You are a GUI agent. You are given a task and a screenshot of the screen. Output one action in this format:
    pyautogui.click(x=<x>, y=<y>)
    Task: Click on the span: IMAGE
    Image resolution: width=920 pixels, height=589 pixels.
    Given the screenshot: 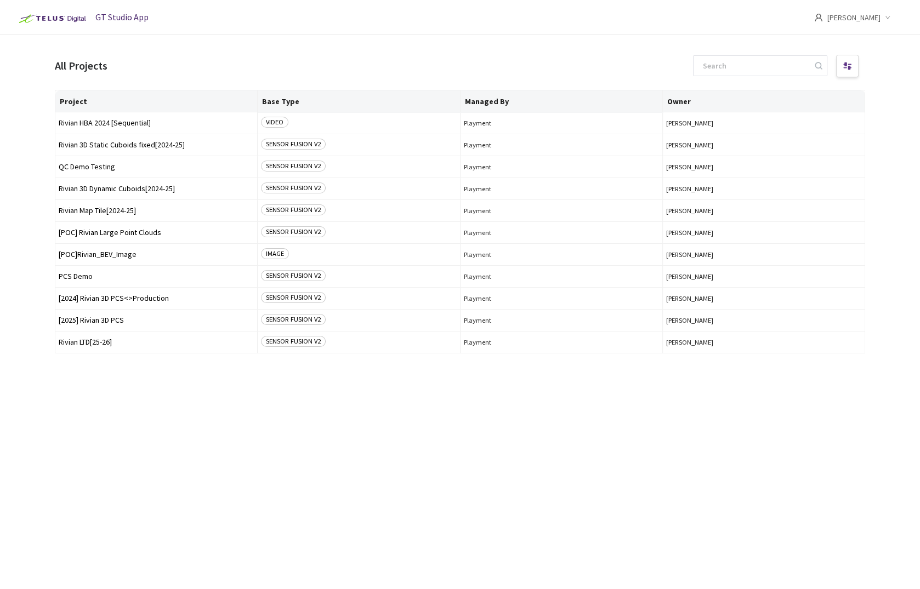 What is the action you would take?
    pyautogui.click(x=275, y=254)
    